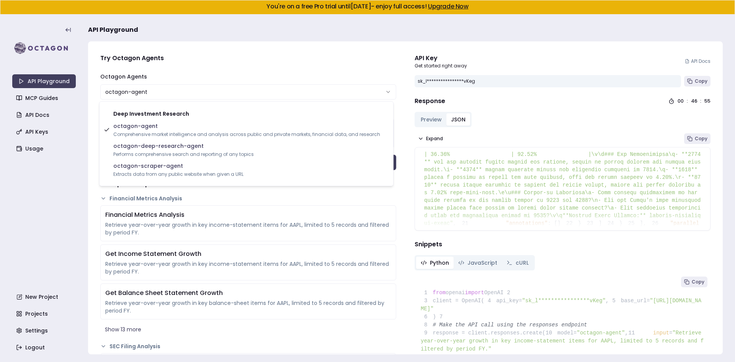 The image size is (735, 362). I want to click on span: octagon-deep-research-agent, so click(183, 146).